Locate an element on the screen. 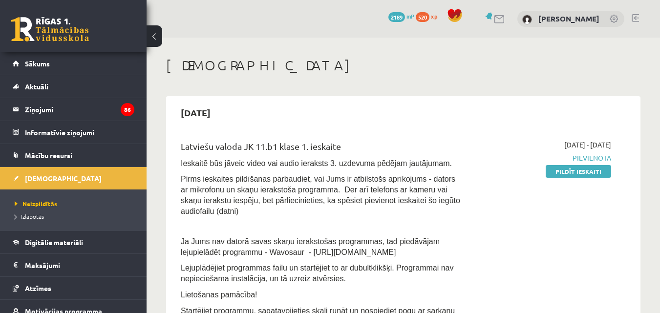 This screenshot has width=660, height=313. span: Pirms ieskaites pildīšanas pārbaudiet, vai Jums ir atbilstošs aprīkojums - dators ar mikrofonu un... is located at coordinates (320, 195).